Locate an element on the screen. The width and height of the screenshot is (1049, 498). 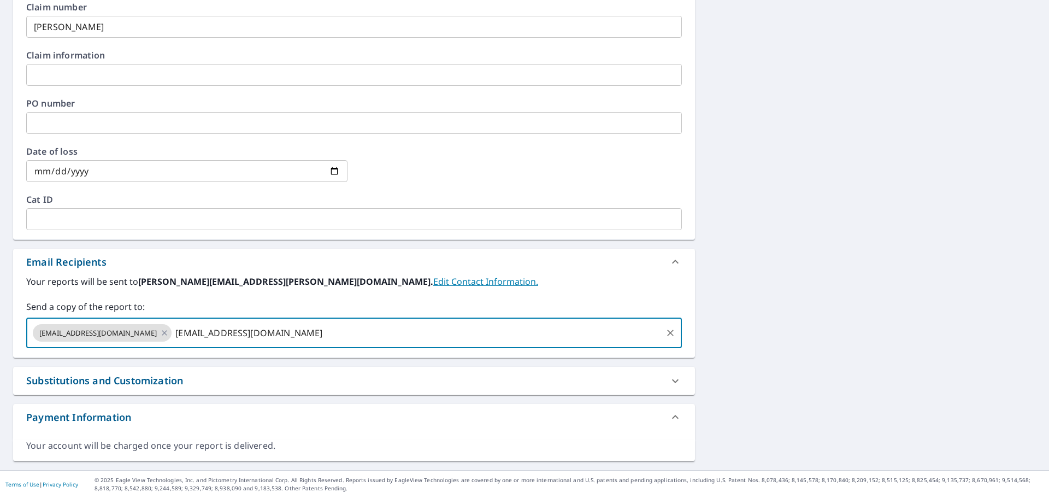
button: Clear is located at coordinates (670, 333).